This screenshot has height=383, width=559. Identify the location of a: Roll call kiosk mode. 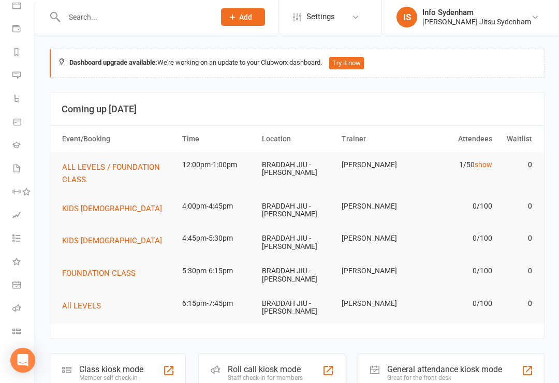
(24, 309).